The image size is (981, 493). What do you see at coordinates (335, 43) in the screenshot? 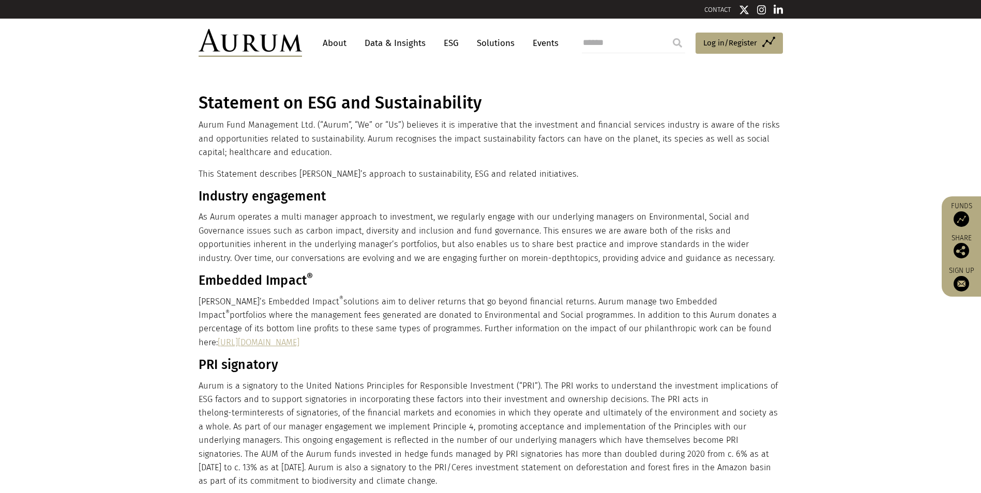
I see `a: About` at bounding box center [335, 43].